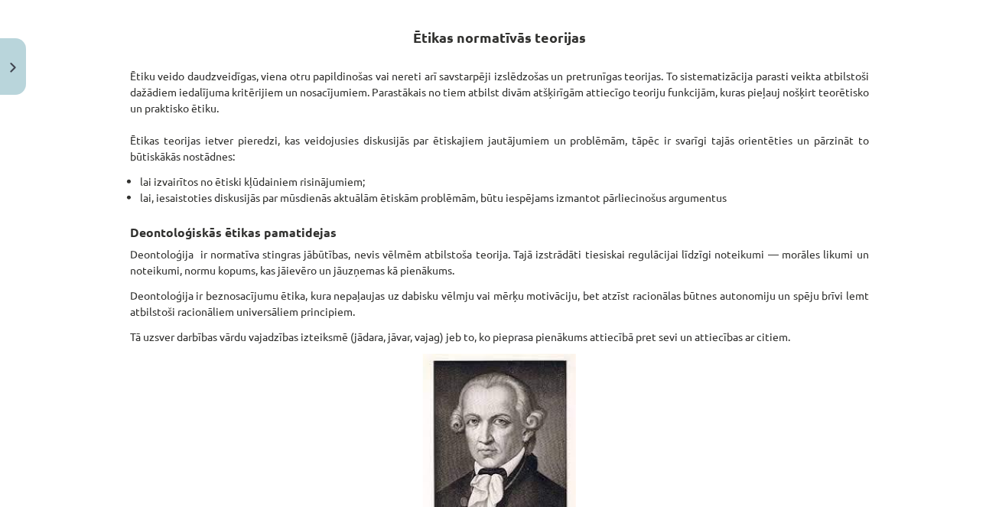  Describe the element at coordinates (233, 232) in the screenshot. I see `strong: Deontoloģiskās ētikas pamatidejas` at that location.